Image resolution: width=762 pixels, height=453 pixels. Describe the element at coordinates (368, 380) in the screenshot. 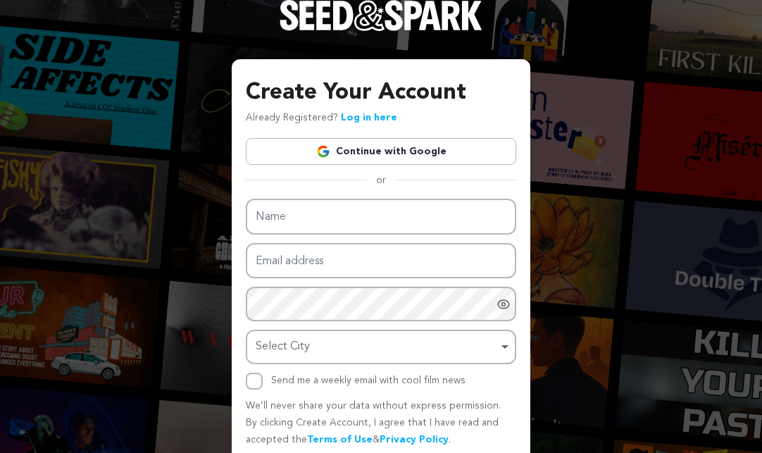

I see `label: Send me a weekly email with cool film news` at that location.